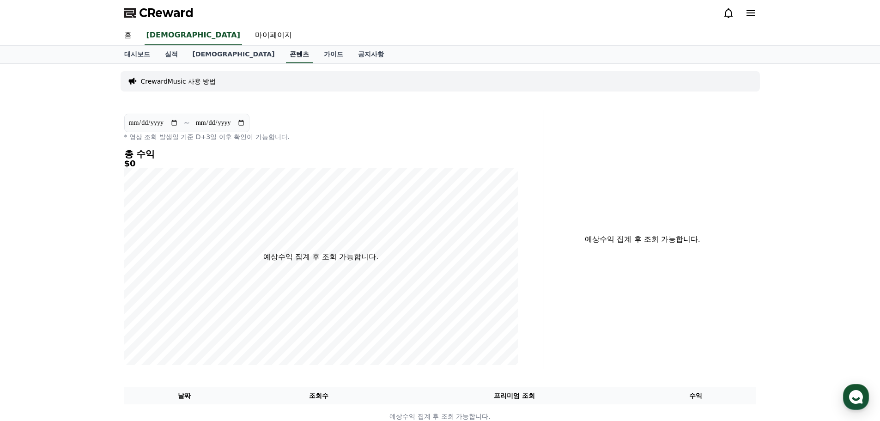  What do you see at coordinates (128, 36) in the screenshot?
I see `a: 홈` at bounding box center [128, 36].